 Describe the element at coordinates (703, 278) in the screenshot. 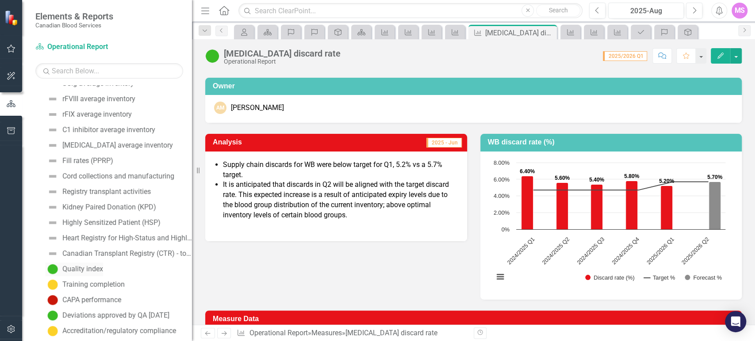

I see `button: Show Forecast %` at that location.